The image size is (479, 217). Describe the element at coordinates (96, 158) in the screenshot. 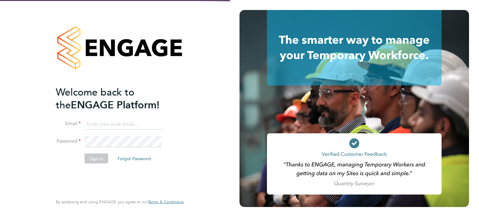

I see `button: Sign In` at that location.